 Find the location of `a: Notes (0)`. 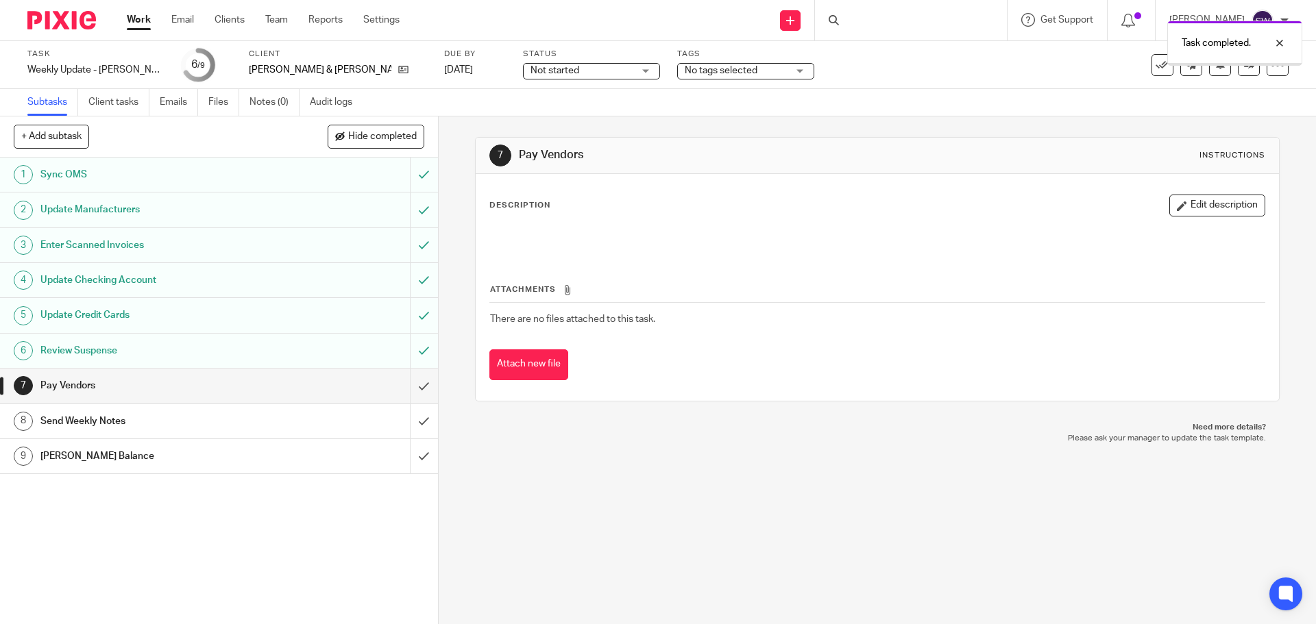

a: Notes (0) is located at coordinates (274, 102).